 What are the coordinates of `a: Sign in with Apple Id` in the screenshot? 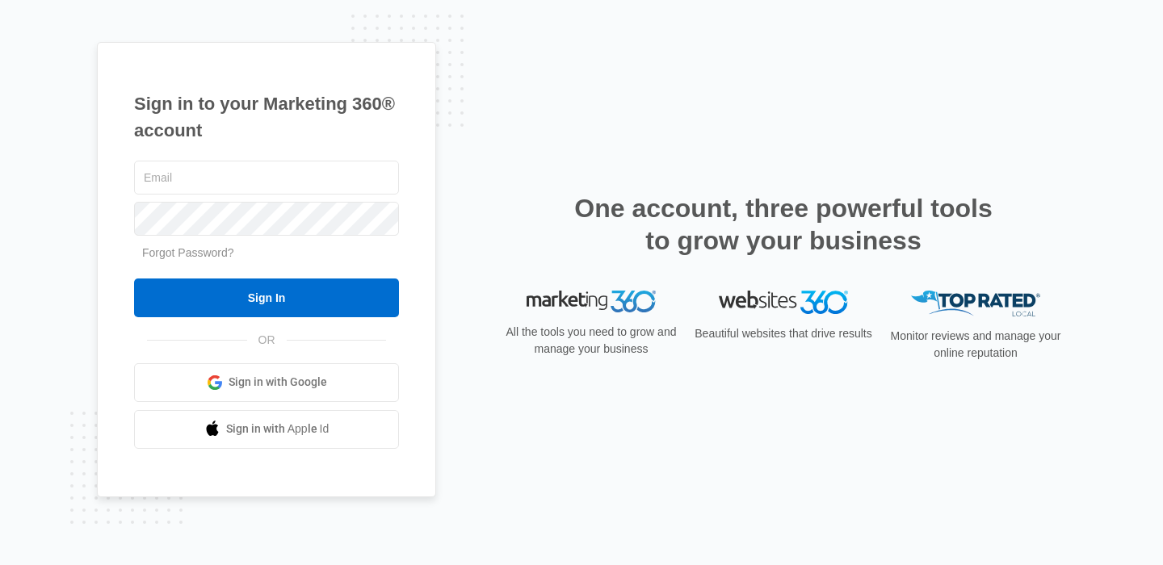 It's located at (267, 430).